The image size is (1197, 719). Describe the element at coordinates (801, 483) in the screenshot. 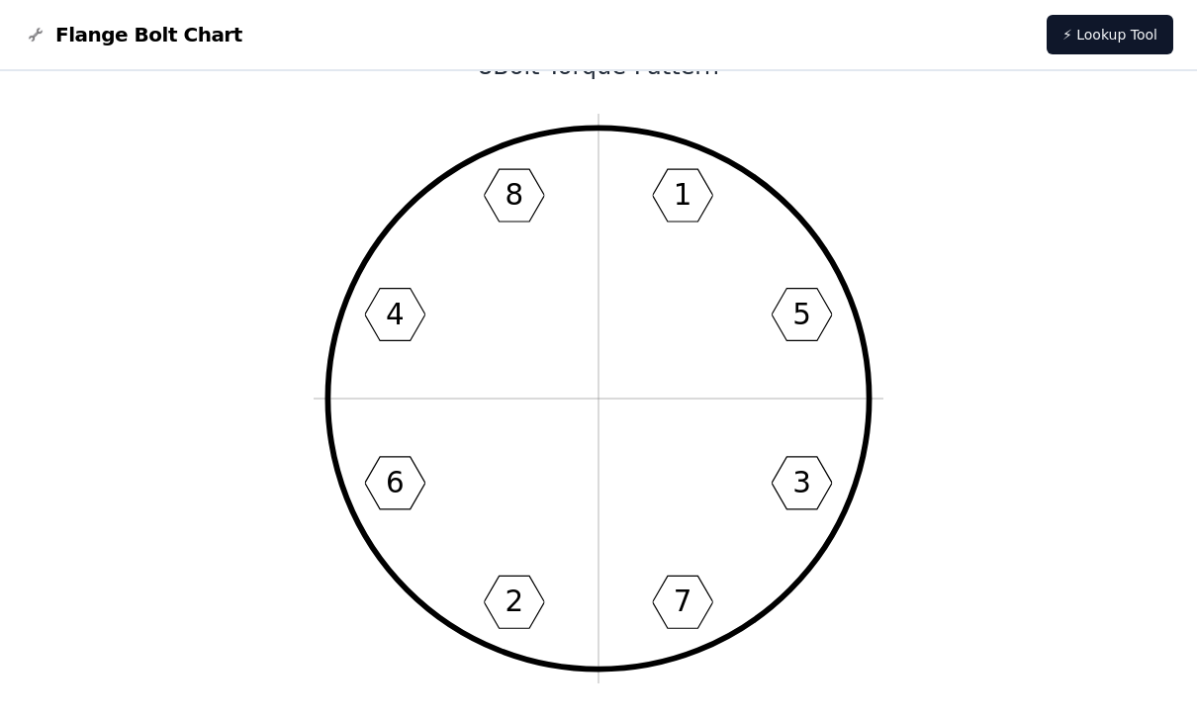

I see `text: 3` at that location.